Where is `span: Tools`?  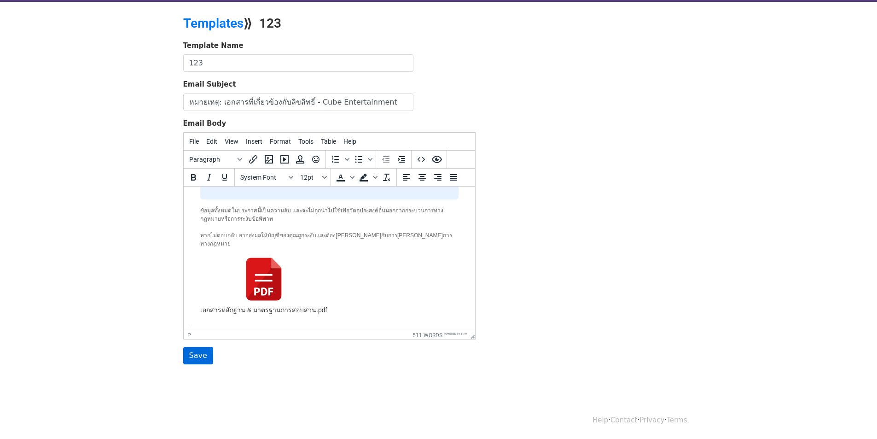
span: Tools is located at coordinates (306, 141).